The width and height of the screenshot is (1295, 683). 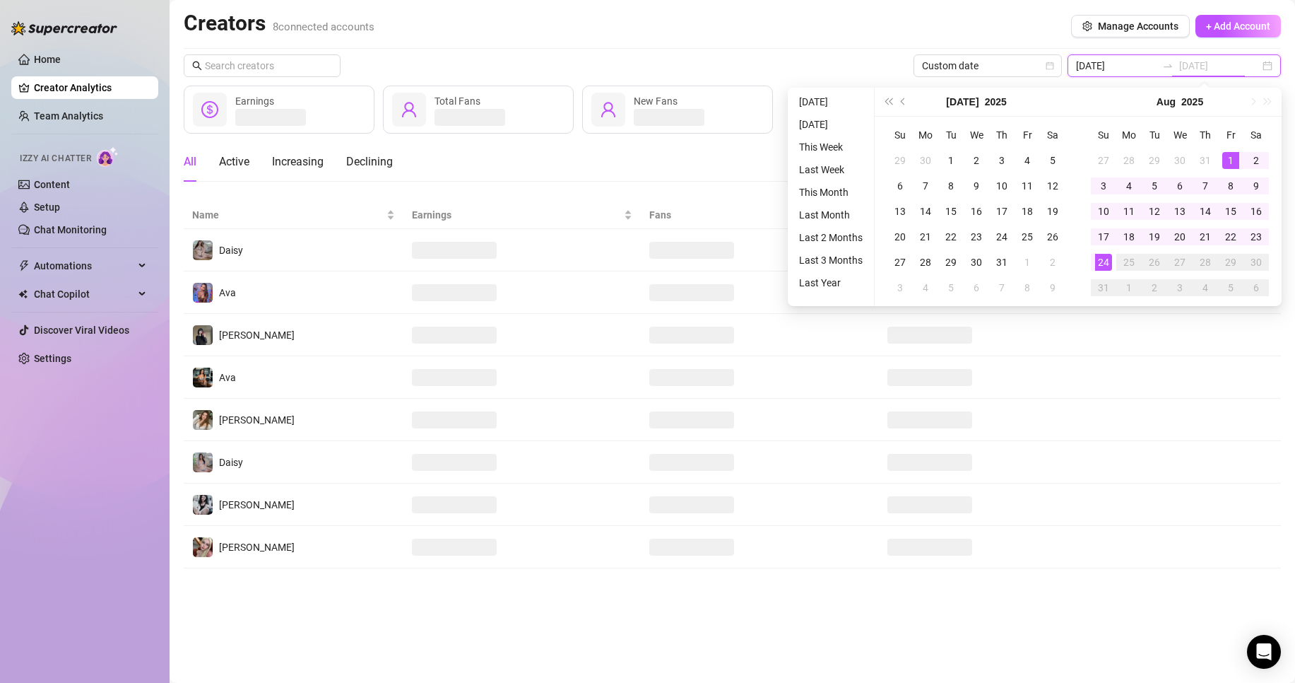 I want to click on img: Daisy, so click(x=203, y=250).